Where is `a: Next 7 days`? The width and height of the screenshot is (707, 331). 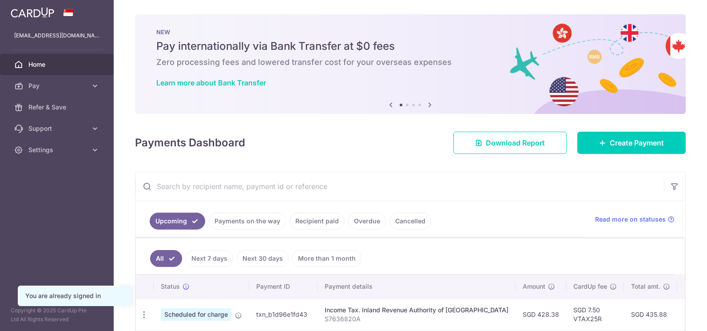
a: Next 7 days is located at coordinates (209, 258).